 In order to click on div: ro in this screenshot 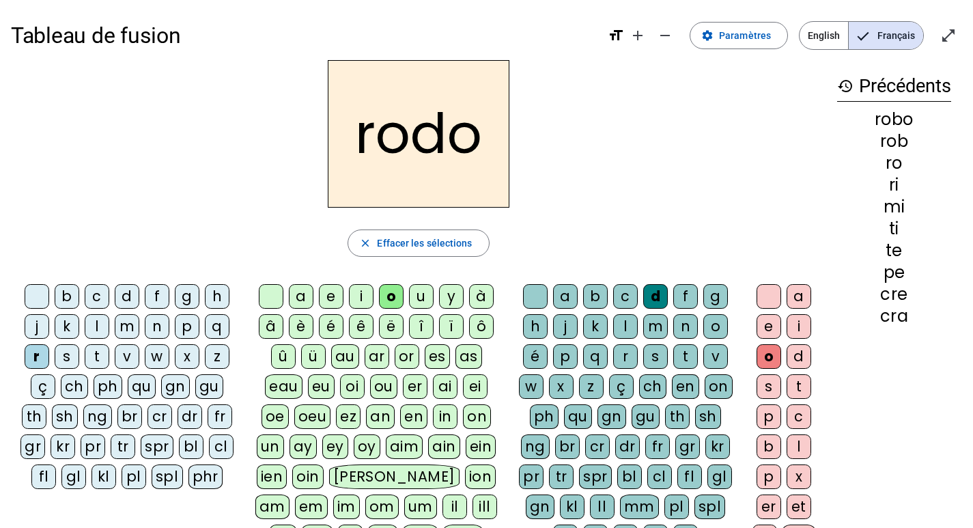, I will do `click(893, 163)`.